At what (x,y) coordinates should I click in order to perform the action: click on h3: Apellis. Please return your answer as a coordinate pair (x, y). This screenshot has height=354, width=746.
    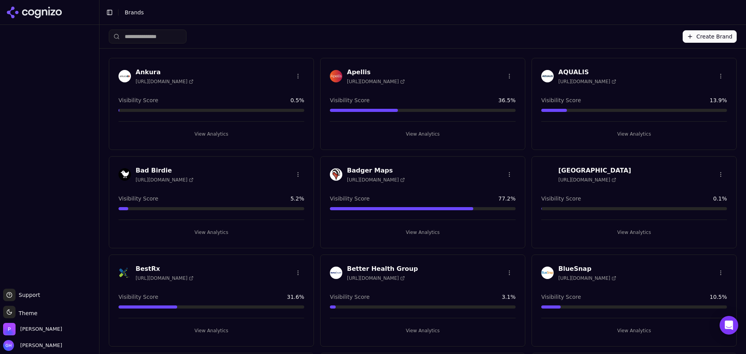
    Looking at the image, I should click on (376, 72).